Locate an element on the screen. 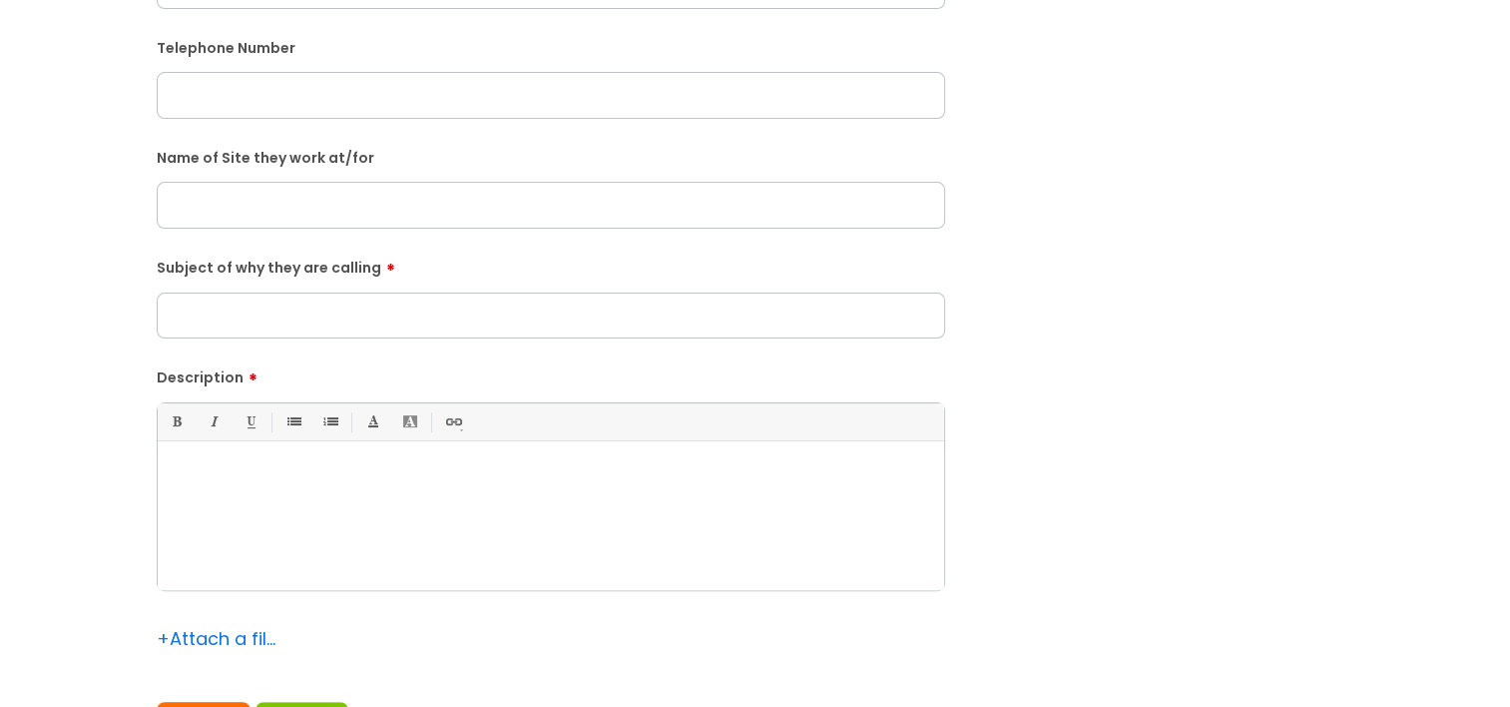  label: Description is located at coordinates (551, 374).